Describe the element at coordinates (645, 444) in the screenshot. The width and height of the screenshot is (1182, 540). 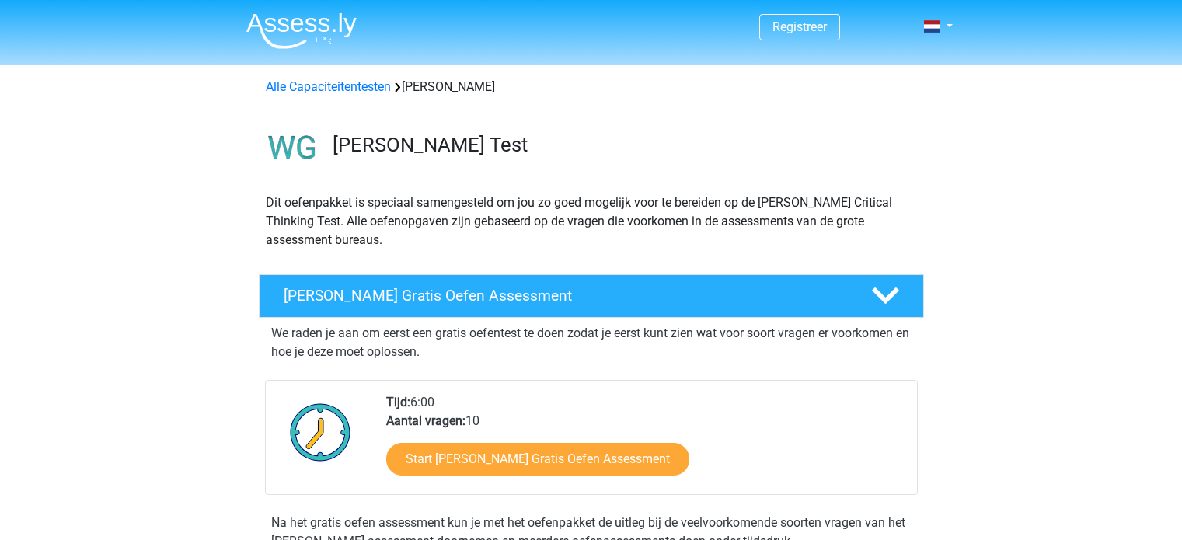
I see `div: 6:00 10` at that location.